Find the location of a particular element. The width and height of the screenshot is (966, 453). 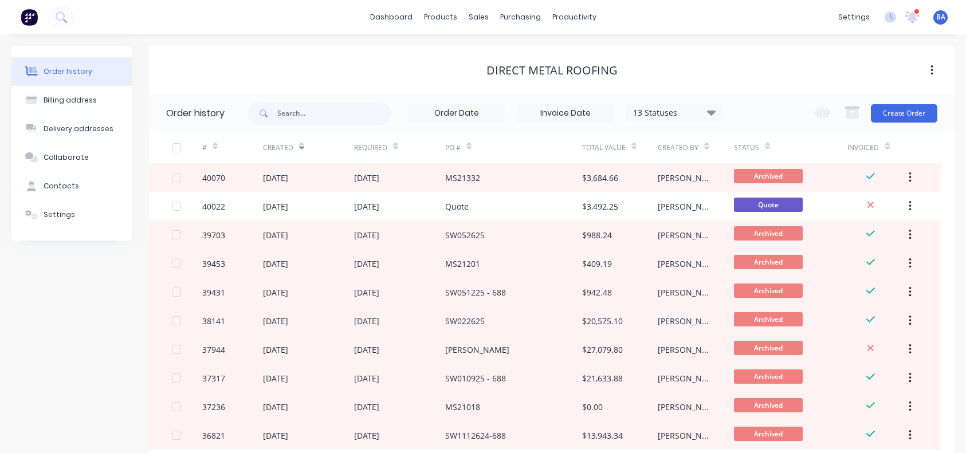

div: settings is located at coordinates (853, 17).